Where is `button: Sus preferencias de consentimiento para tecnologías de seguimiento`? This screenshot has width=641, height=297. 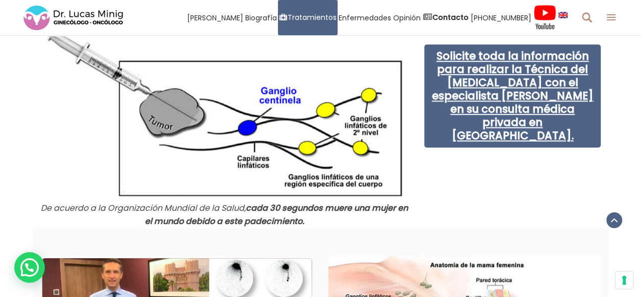 button: Sus preferencias de consentimiento para tecnologías de seguimiento is located at coordinates (625, 280).